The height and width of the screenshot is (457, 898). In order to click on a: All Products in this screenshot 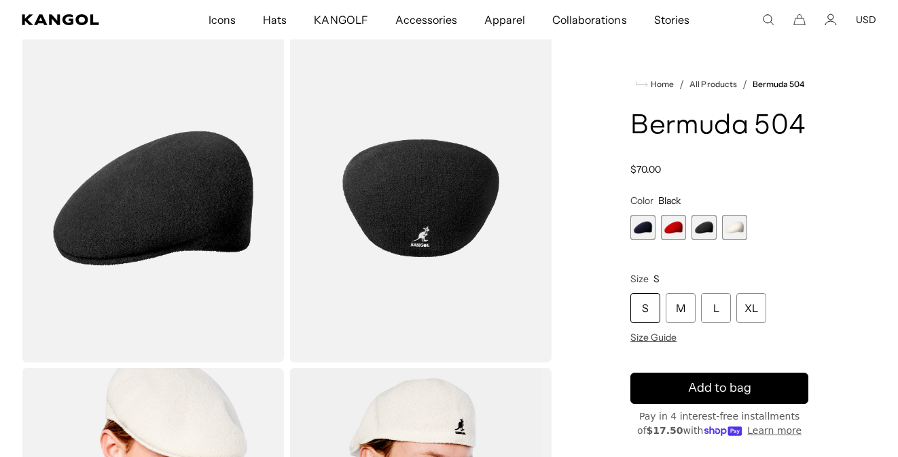, I will do `click(713, 84)`.